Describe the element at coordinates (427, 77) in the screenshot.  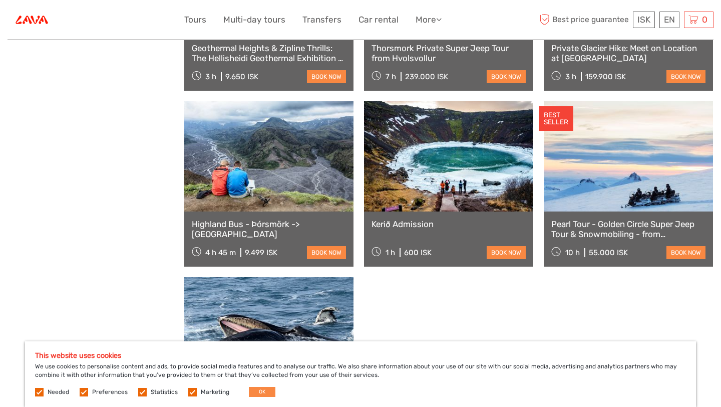
I see `div: 239.000 ISK` at that location.